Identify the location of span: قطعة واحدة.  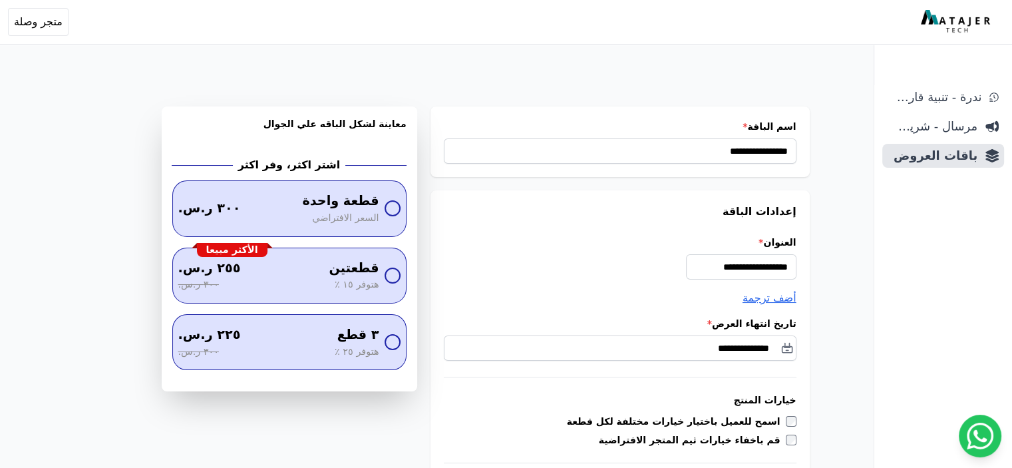
(340, 201).